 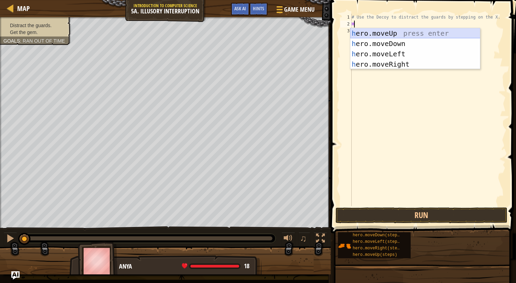 What do you see at coordinates (35, 32) in the screenshot?
I see `li: Get the gem.` at bounding box center [35, 32].